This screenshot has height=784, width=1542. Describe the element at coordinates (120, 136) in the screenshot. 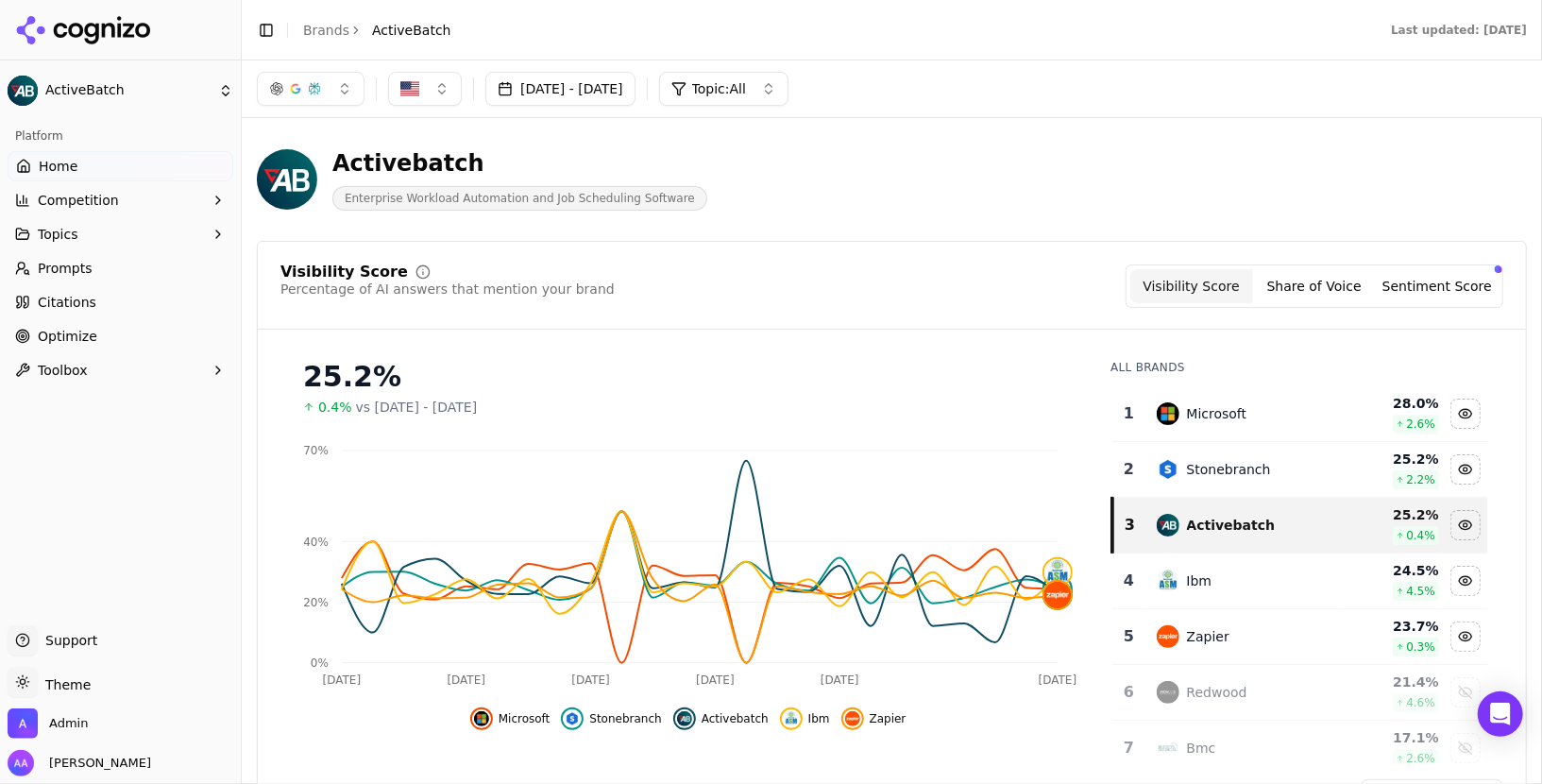

I see `div: Platform` at that location.